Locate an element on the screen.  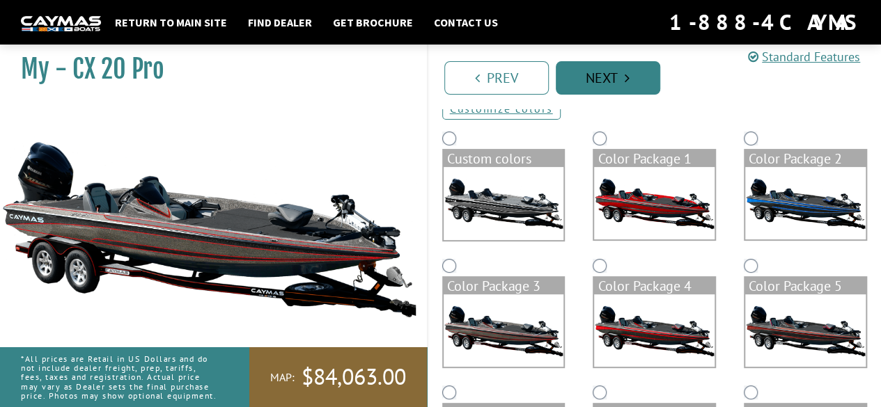
h1: My - CX 20 Pro is located at coordinates (206, 69).